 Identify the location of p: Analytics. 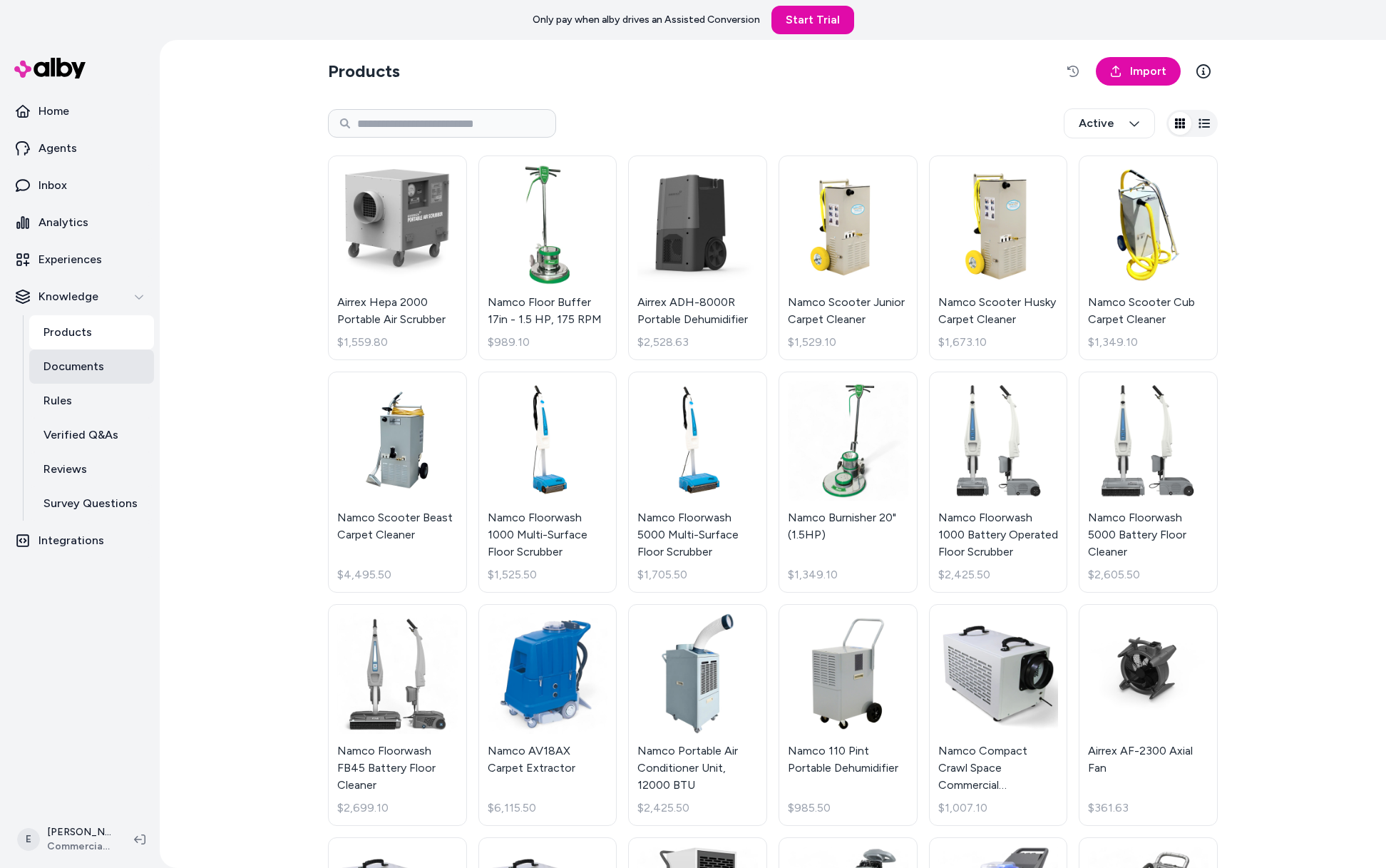
(64, 222).